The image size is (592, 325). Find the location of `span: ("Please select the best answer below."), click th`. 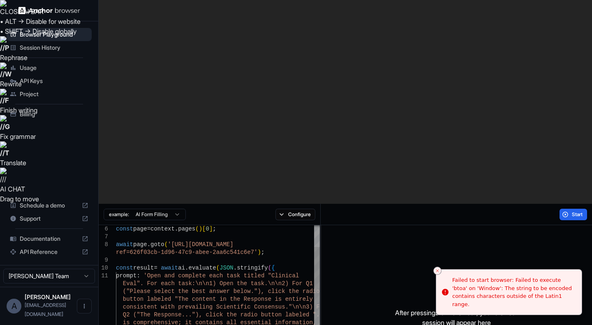

span: ("Please select the best answer below."), click th is located at coordinates (209, 291).